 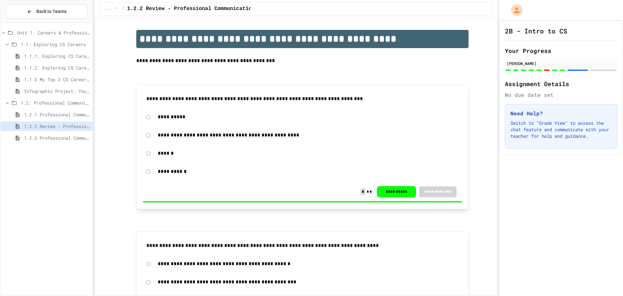 I want to click on h1: 2B - Intro to CS, so click(x=536, y=31).